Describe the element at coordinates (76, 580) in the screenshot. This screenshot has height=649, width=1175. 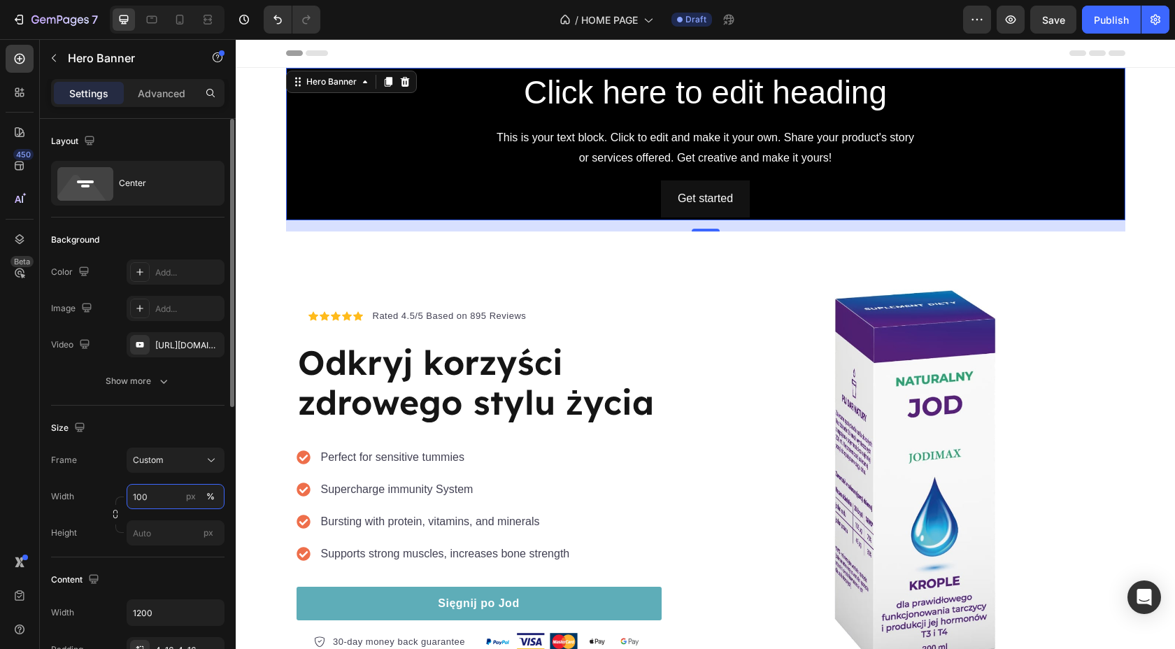
I see `div: Content` at that location.